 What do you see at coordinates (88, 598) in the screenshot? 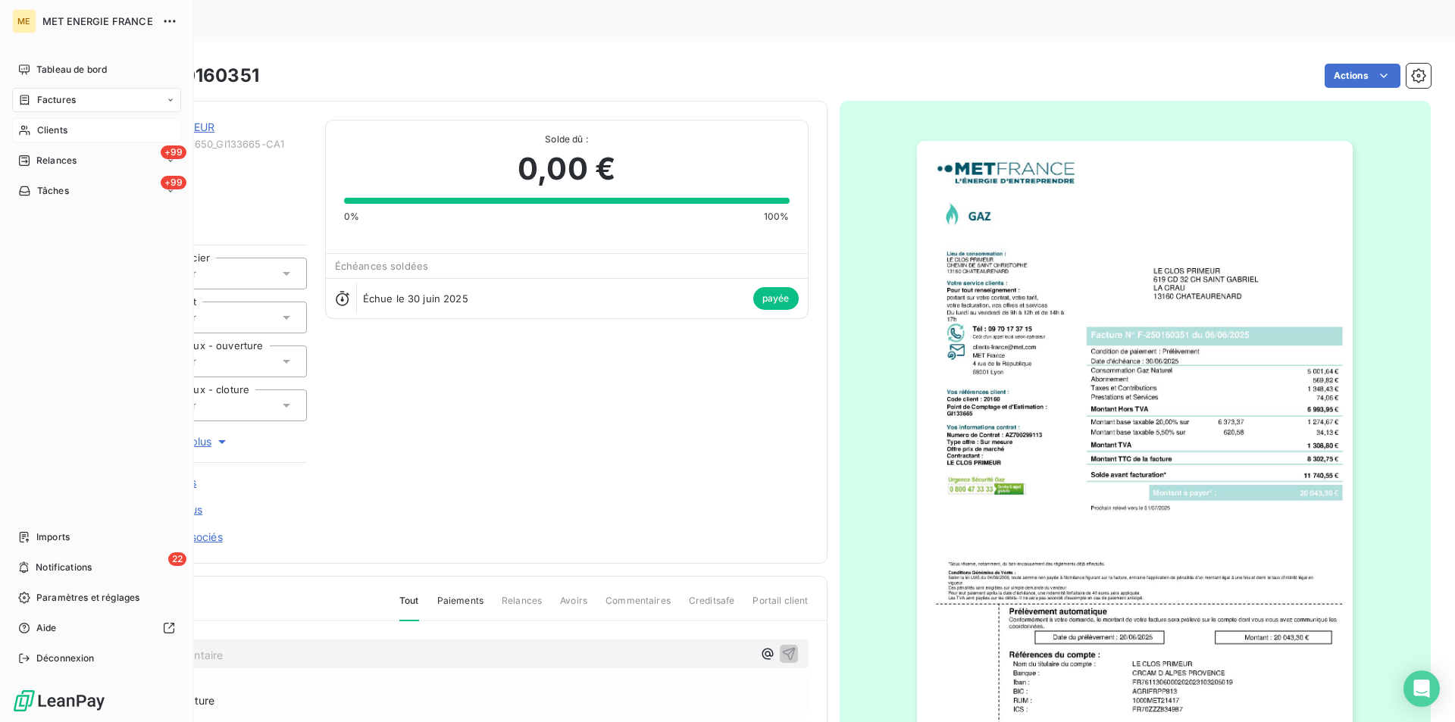
I see `span: Paramètres et réglages` at bounding box center [88, 598].